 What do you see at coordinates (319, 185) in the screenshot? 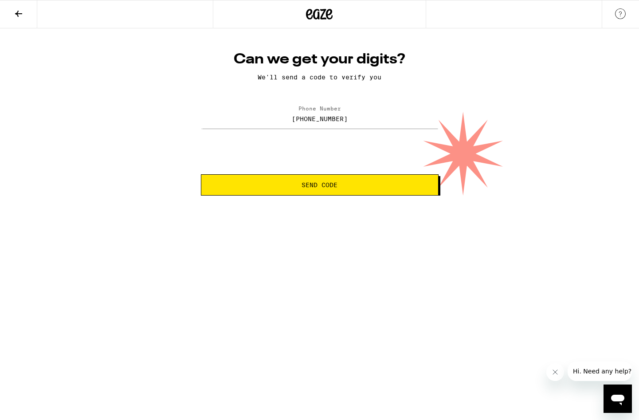
I see `span: Send Code` at bounding box center [319, 185].